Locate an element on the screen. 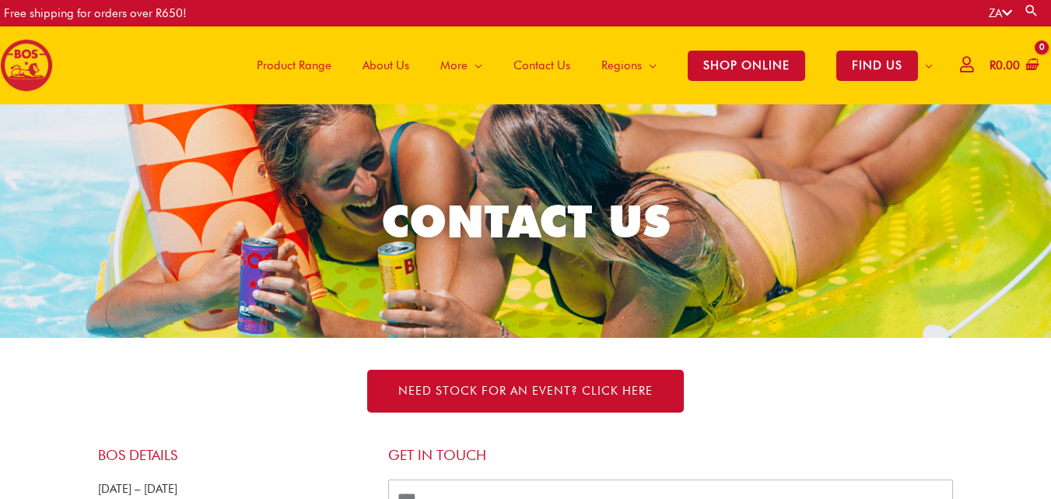 The width and height of the screenshot is (1051, 499). h2: CONTACT US is located at coordinates (525, 221).